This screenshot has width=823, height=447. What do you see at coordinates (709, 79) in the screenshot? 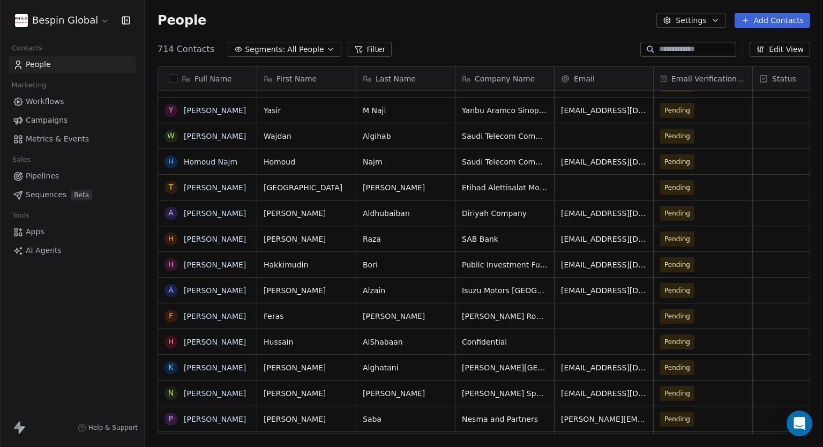
I see `span: Email Verification Status` at bounding box center [709, 79].